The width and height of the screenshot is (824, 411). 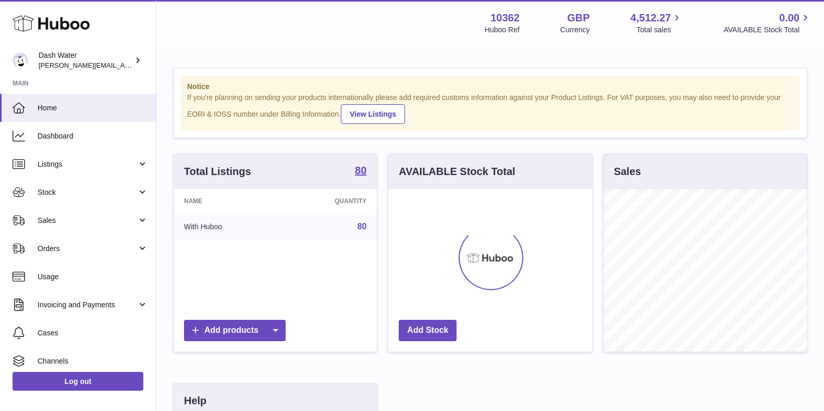 What do you see at coordinates (227, 227) in the screenshot?
I see `td: With Huboo` at bounding box center [227, 227].